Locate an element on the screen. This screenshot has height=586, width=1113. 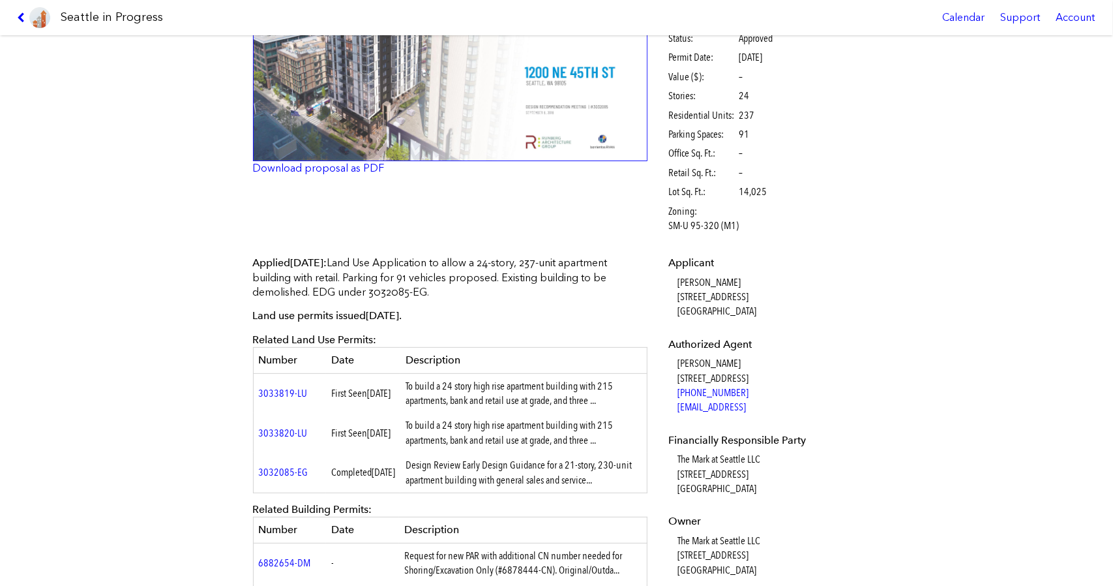
span: Related Land Use Permits: is located at coordinates (315, 339).